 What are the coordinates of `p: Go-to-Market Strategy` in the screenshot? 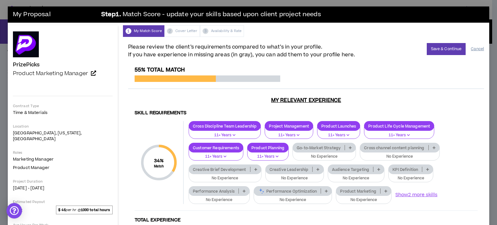 It's located at (319, 148).